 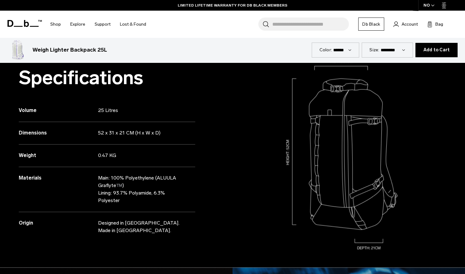 I want to click on h3: Materials, so click(x=58, y=178).